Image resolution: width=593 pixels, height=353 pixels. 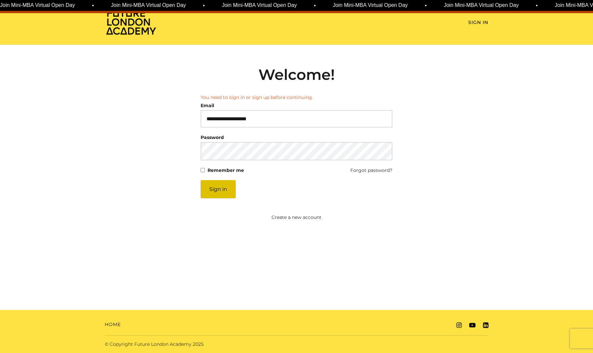 What do you see at coordinates (212, 137) in the screenshot?
I see `label: Password` at bounding box center [212, 137].